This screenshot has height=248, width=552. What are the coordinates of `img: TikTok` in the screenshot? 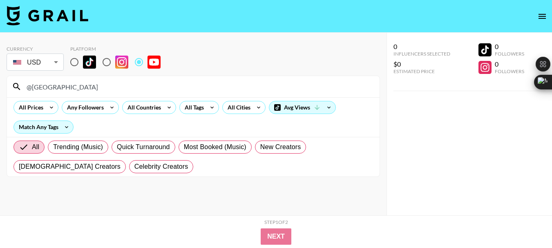 It's located at (89, 62).